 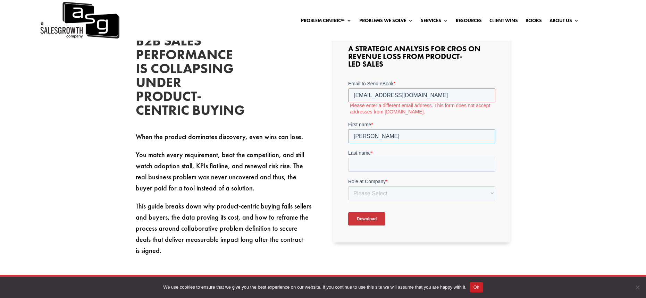 What do you see at coordinates (435, 22) in the screenshot?
I see `a: Services` at bounding box center [435, 22].